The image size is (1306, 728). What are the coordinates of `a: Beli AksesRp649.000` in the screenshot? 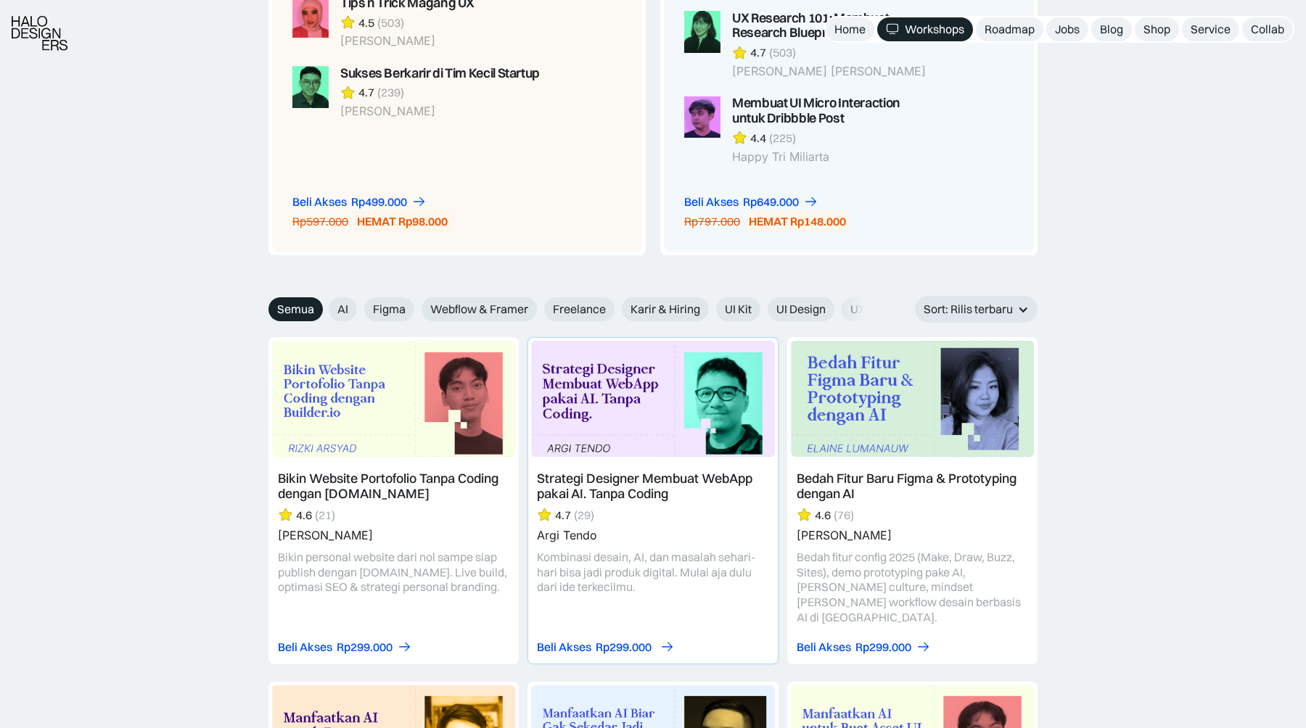 It's located at (751, 202).